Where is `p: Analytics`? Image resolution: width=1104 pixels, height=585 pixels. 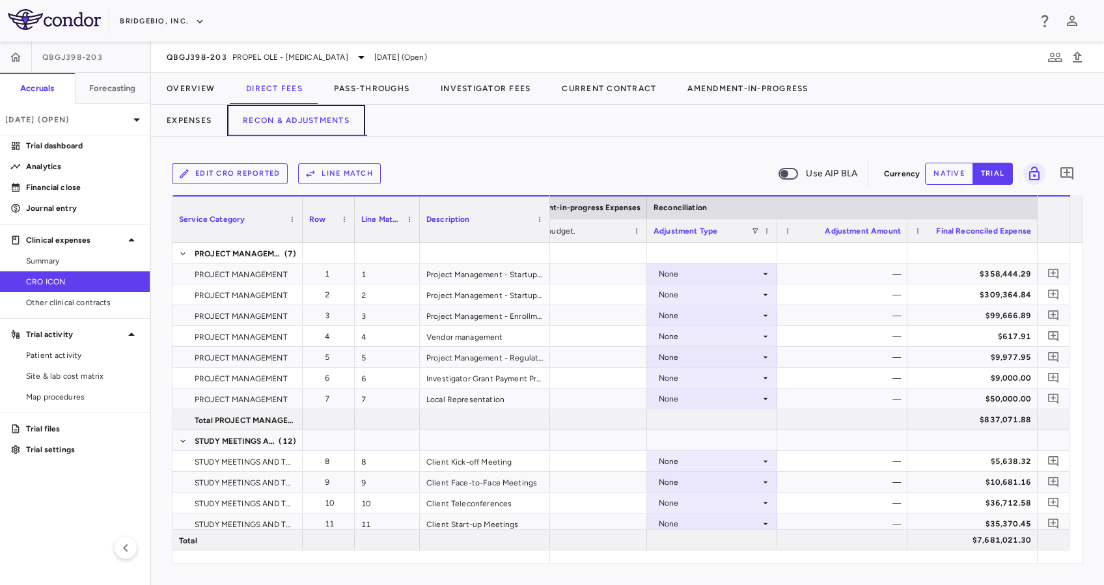 p: Analytics is located at coordinates (83, 167).